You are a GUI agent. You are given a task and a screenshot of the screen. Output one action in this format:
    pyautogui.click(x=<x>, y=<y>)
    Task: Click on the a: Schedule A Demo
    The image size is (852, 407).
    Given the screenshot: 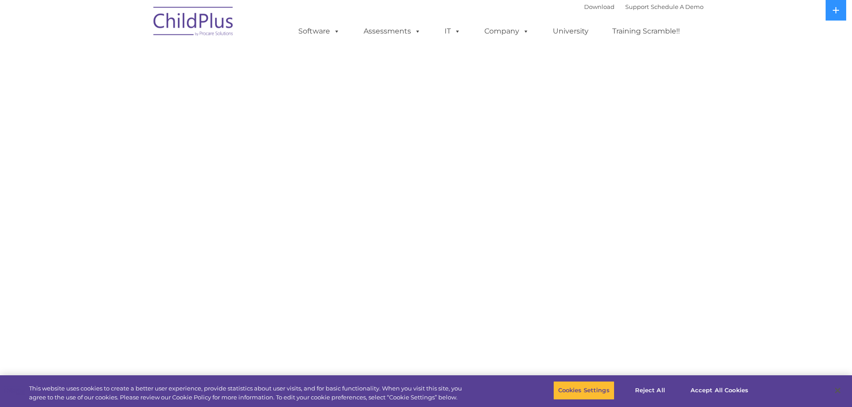 What is the action you would take?
    pyautogui.click(x=677, y=7)
    